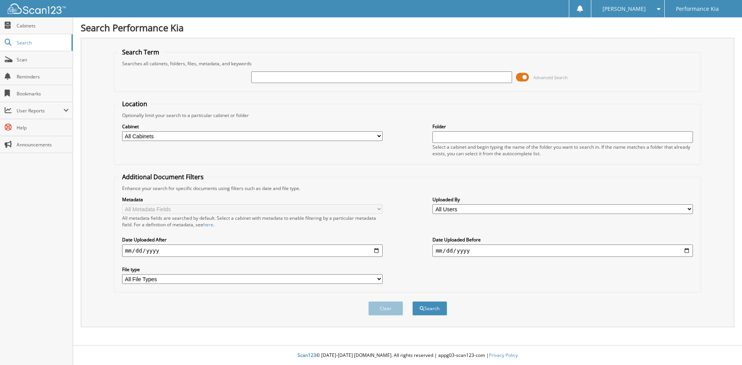 The width and height of the screenshot is (742, 365). What do you see at coordinates (563, 150) in the screenshot?
I see `div: Select a cabinet and begin typing the name of the folder you want to search in. If the name match...` at bounding box center [563, 150].